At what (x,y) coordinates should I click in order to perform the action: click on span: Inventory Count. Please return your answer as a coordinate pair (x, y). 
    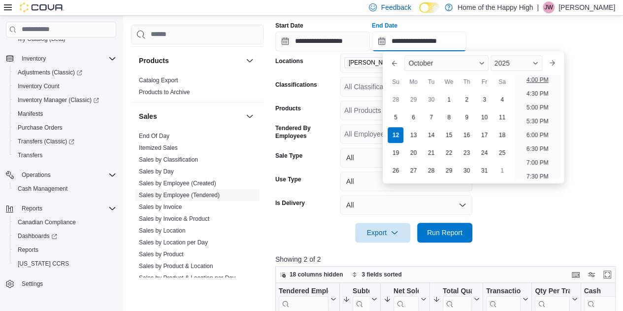
    Looking at the image, I should click on (65, 86).